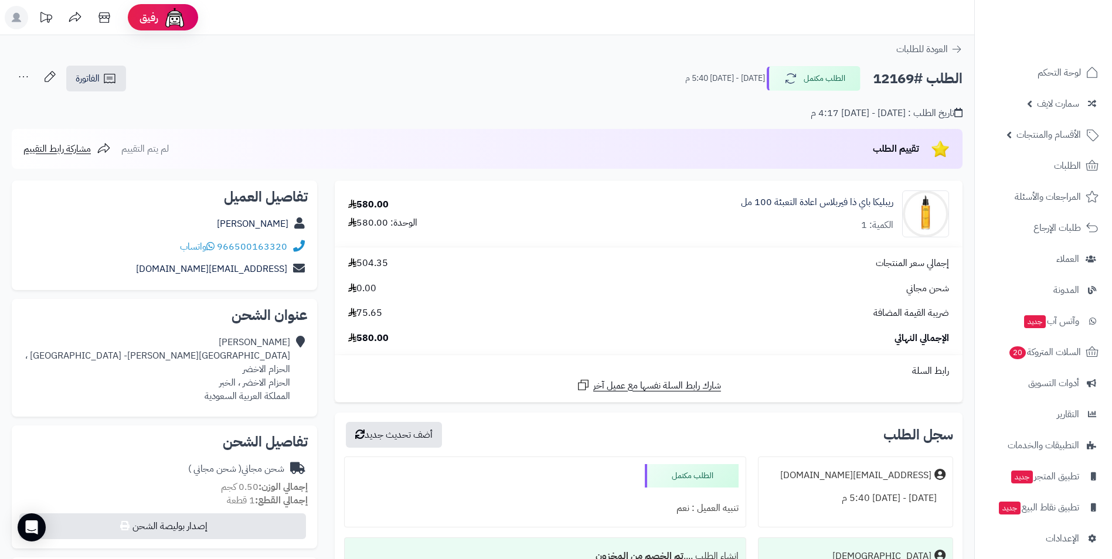  Describe the element at coordinates (1058, 104) in the screenshot. I see `span: سمارت لايف` at that location.